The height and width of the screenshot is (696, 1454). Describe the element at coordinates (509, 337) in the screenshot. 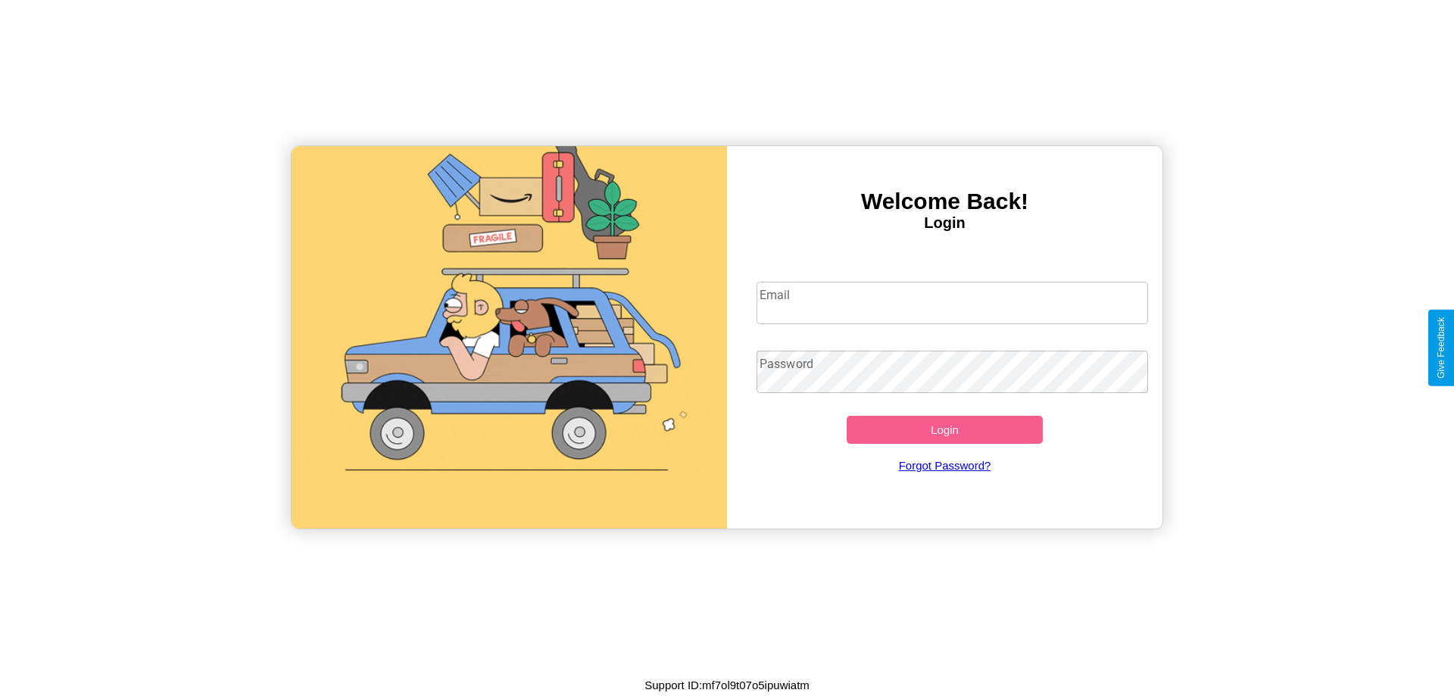

I see `img: gif` at that location.